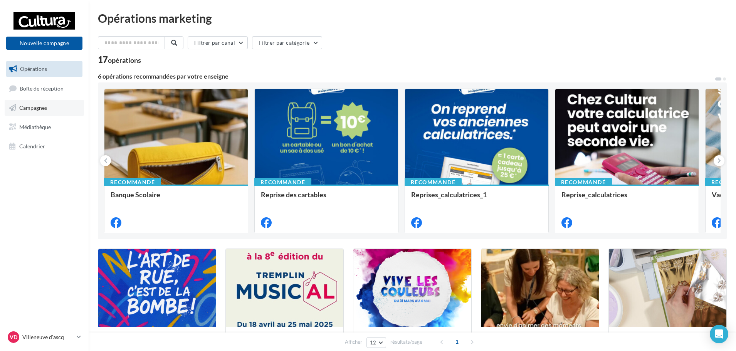  What do you see at coordinates (44, 337) in the screenshot?
I see `a: Vd Villeneuve d'ascq` at bounding box center [44, 337].